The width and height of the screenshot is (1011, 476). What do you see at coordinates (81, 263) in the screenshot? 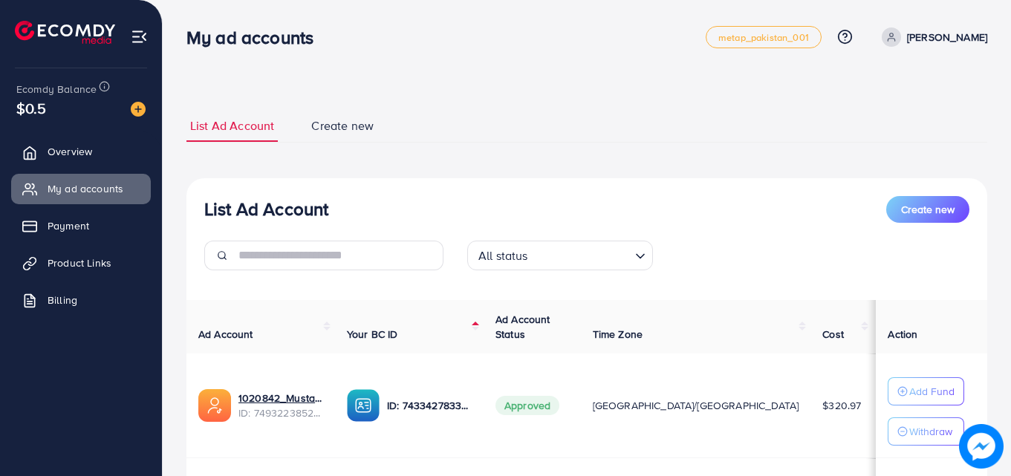
I see `a: Product Links` at bounding box center [81, 263].